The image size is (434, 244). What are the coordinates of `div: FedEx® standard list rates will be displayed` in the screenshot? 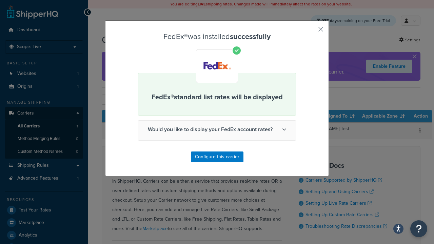 It's located at (217, 94).